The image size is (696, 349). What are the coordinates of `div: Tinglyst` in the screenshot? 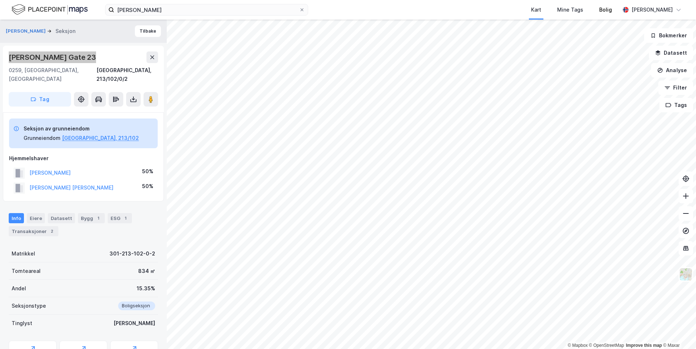 It's located at (22, 323).